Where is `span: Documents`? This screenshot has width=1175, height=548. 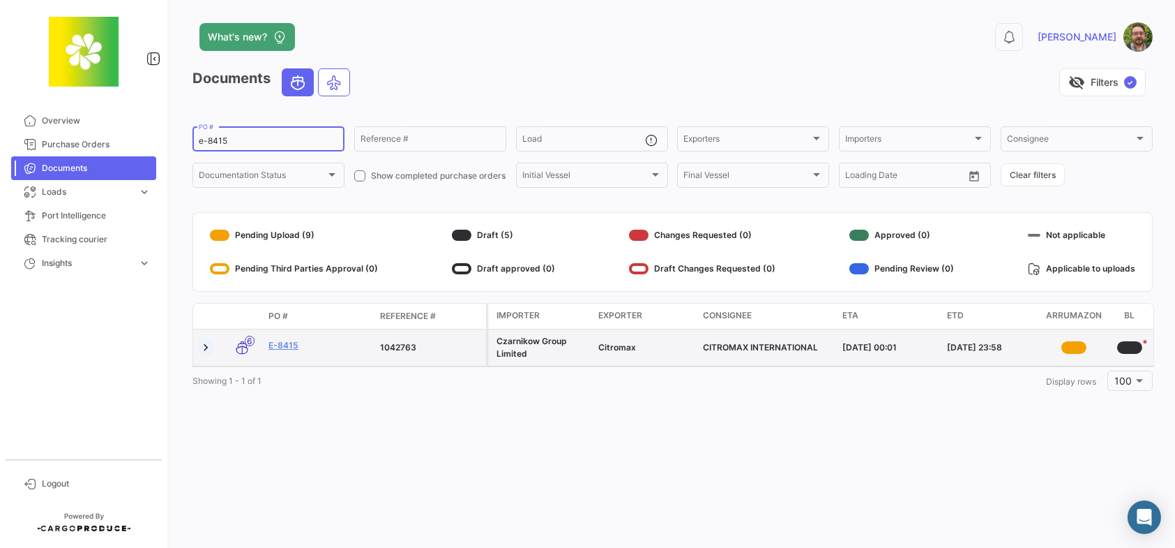
span: Documents is located at coordinates (96, 168).